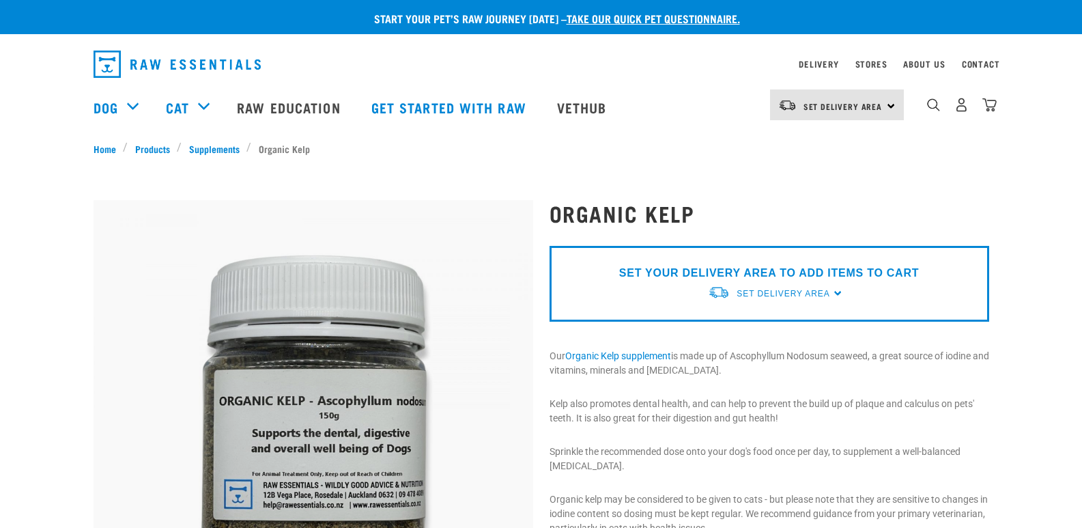 The width and height of the screenshot is (1082, 528). Describe the element at coordinates (770, 411) in the screenshot. I see `p: Kelp also promotes dental health, and can help to prevent the build up of plaque and calculus on ...` at that location.